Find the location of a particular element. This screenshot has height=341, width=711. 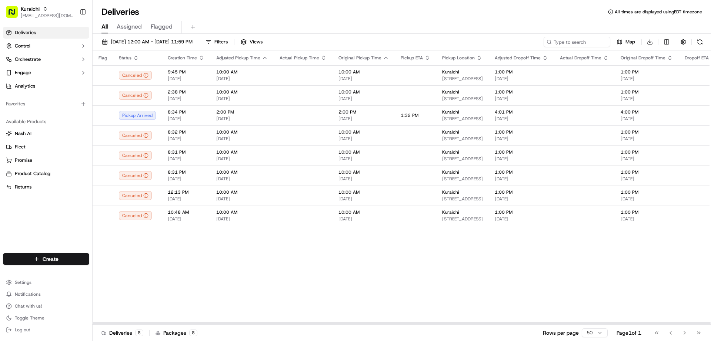

span: 8:32 PM is located at coordinates (186, 132).